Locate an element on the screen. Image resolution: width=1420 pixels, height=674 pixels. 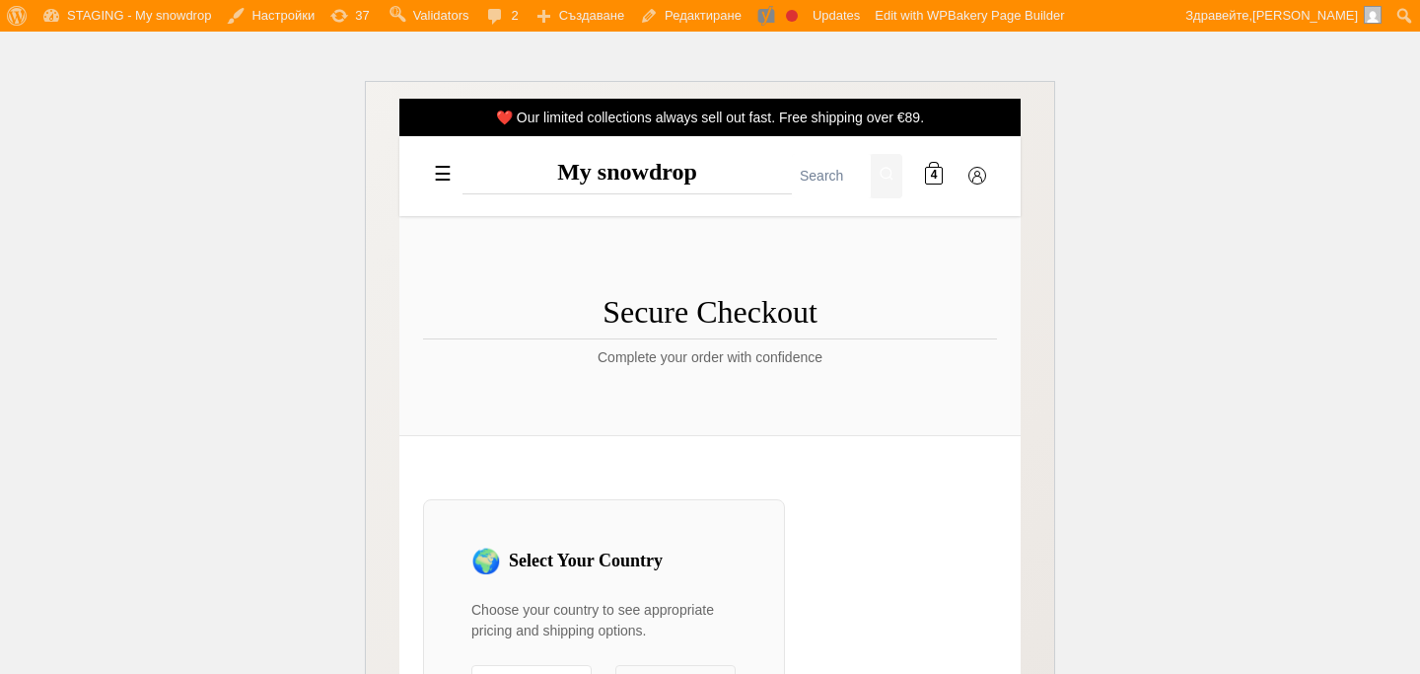
a: 4 is located at coordinates (934, 177).